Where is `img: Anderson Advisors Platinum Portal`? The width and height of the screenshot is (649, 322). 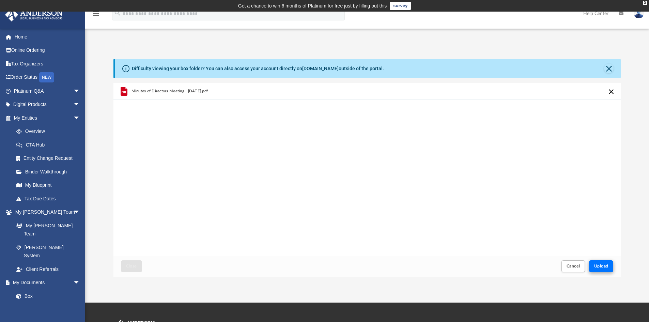 img: Anderson Advisors Platinum Portal is located at coordinates (34, 15).